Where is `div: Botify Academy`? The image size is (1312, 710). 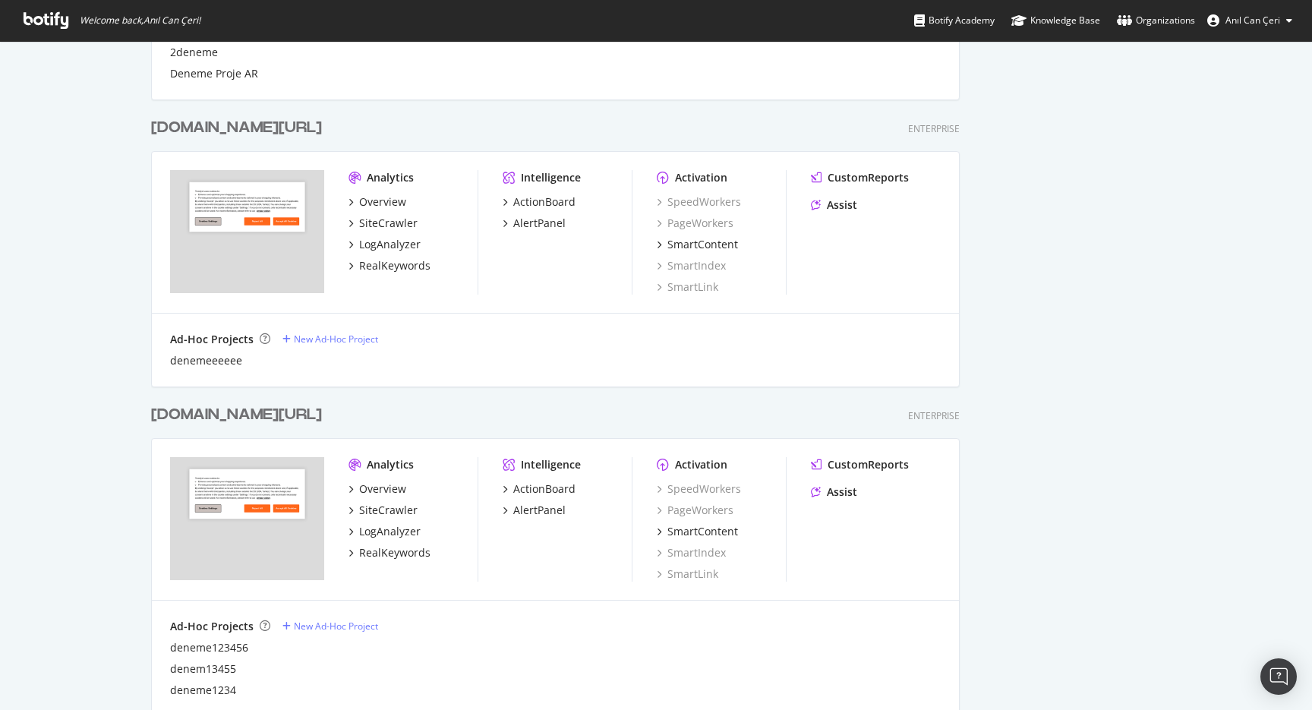
div: Botify Academy is located at coordinates (954, 20).